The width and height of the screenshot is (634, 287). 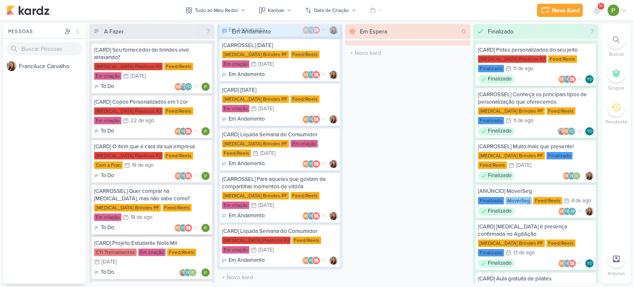 What do you see at coordinates (570, 211) in the screenshot?
I see `div: Colaboradores: Beth Monteiro, Yasmin Oliveira, Jeisiely Rodrigues, Paloma Paixão Designer` at bounding box center [570, 211].